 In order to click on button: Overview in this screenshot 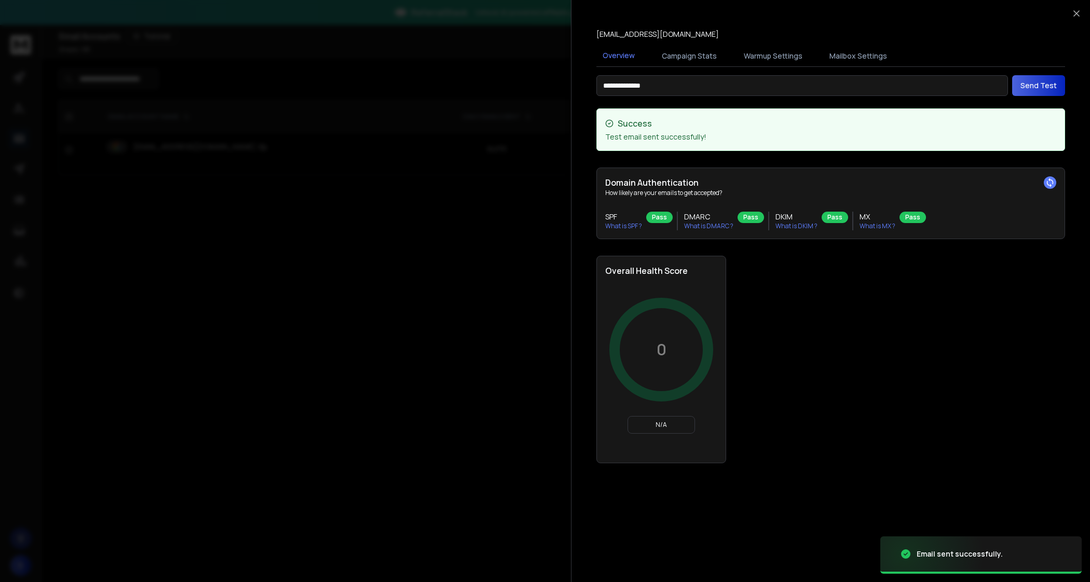, I will do `click(619, 56)`.